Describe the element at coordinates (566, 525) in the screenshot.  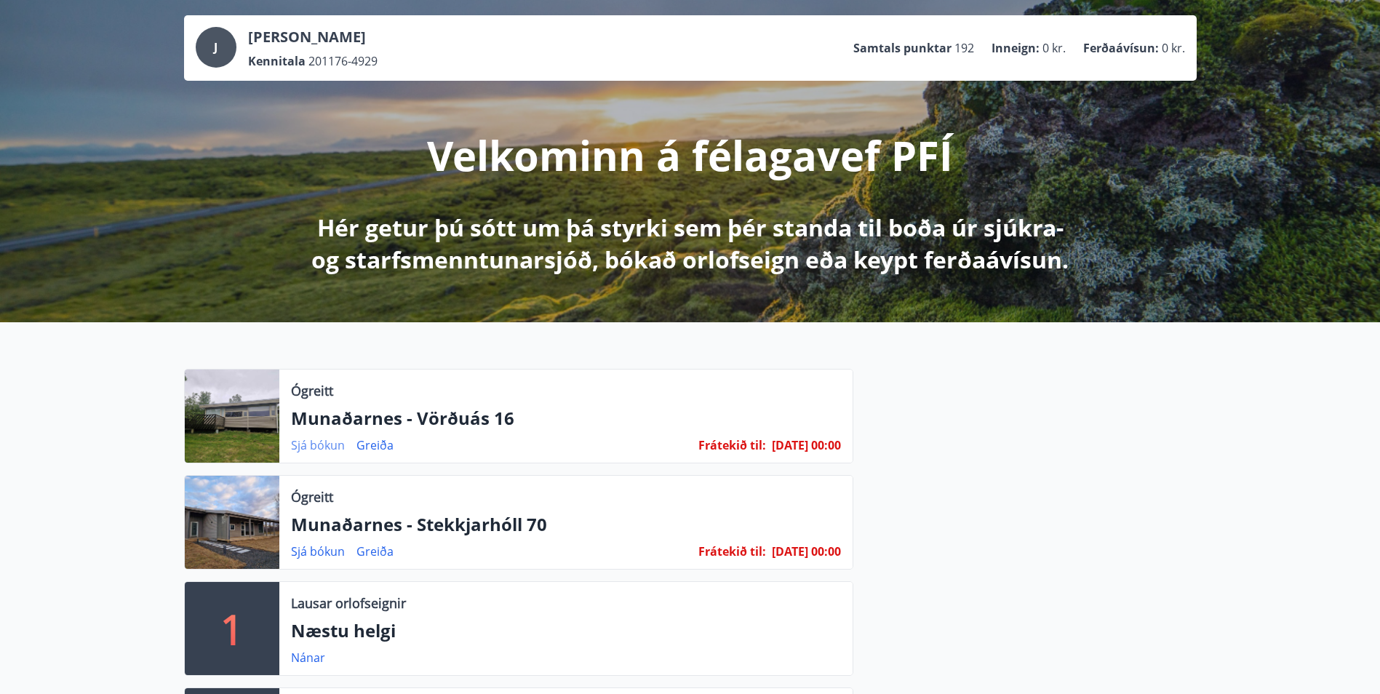
I see `p: Munaðarnes - Stekkjarhóll 70` at that location.